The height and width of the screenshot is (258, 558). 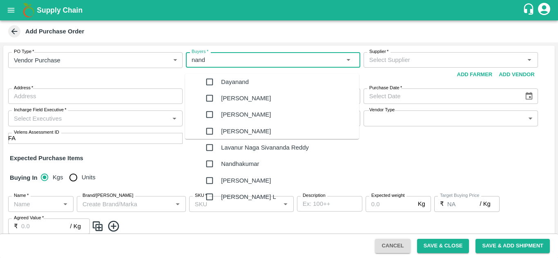 What do you see at coordinates (264, 148) in the screenshot?
I see `div: Lavanur Naga Sivananda Reddy` at bounding box center [264, 148].